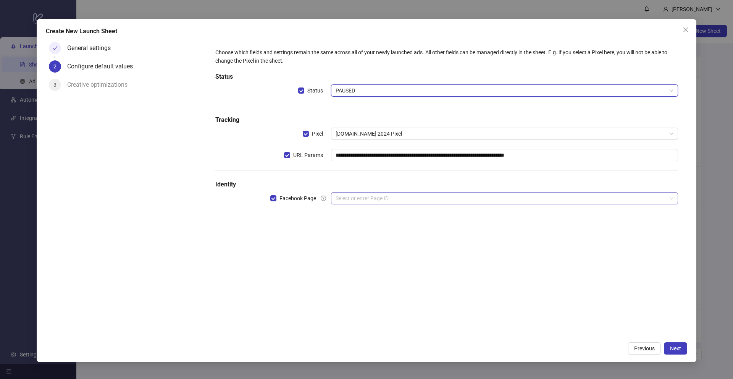  What do you see at coordinates (315, 91) in the screenshot?
I see `span: Status` at bounding box center [315, 91].